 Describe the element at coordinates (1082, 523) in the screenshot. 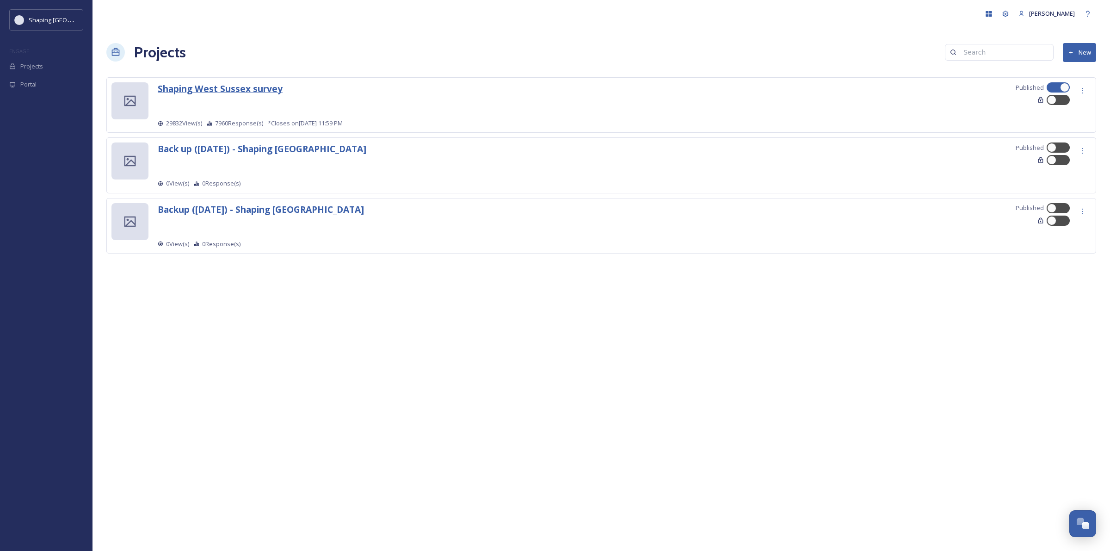

I see `button: Open Chat` at that location.